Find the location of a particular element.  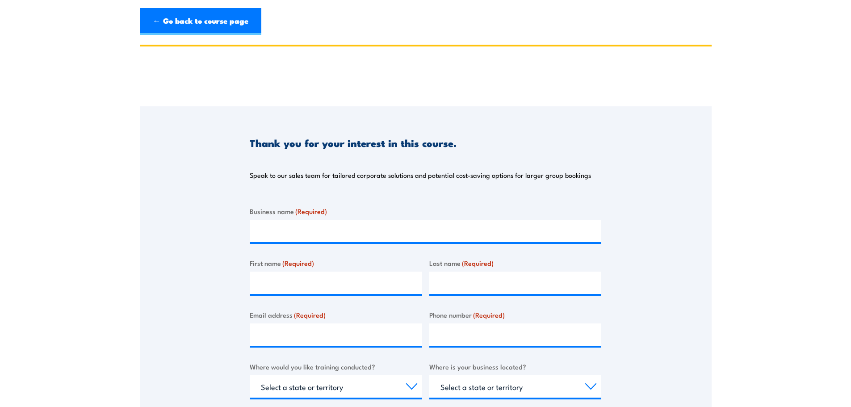

label: Where would you like training conducted? is located at coordinates (336, 366).